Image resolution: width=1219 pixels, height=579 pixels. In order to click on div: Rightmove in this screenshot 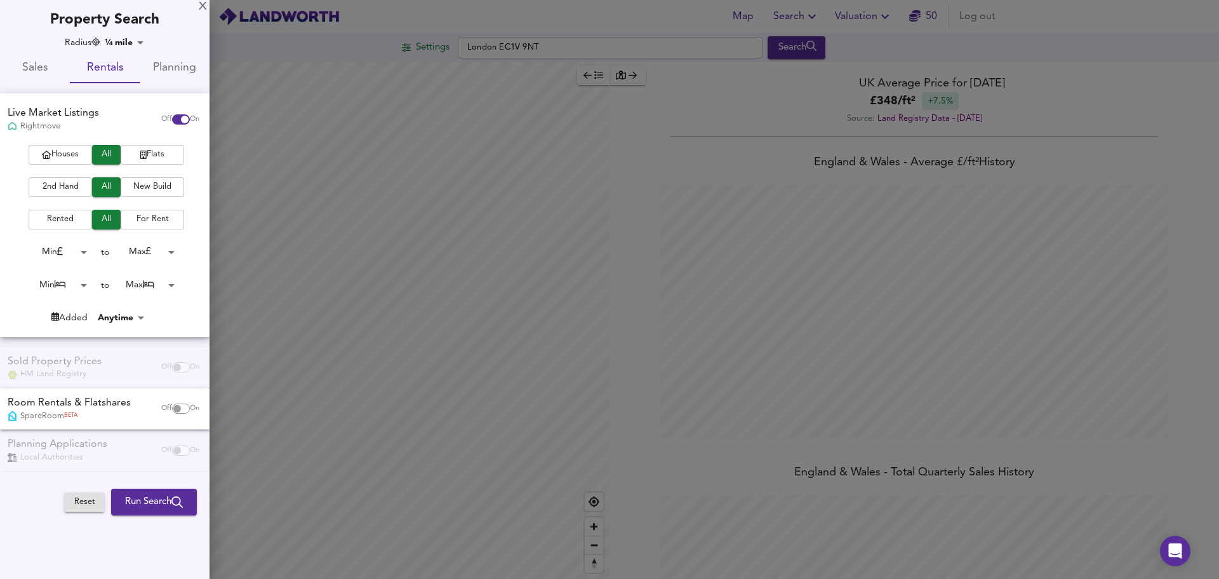, I will do `click(53, 126)`.